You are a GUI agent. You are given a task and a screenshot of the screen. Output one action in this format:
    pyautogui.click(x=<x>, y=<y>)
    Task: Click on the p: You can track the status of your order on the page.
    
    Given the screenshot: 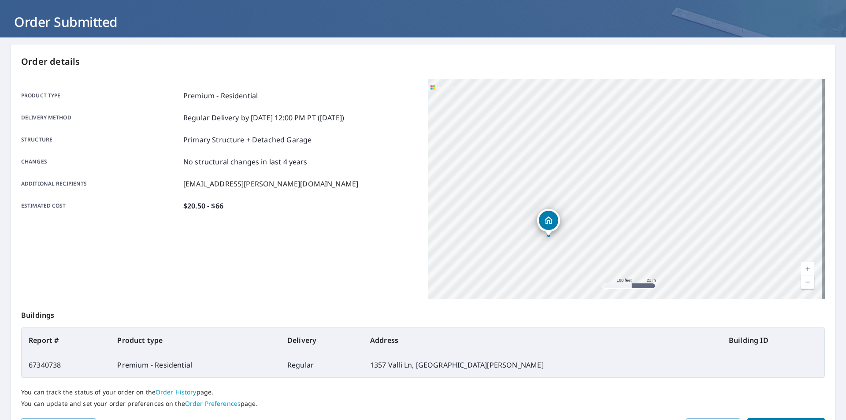 What is the action you would take?
    pyautogui.click(x=423, y=392)
    